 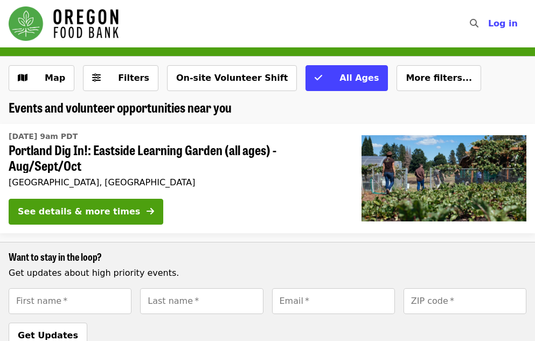 What do you see at coordinates (55, 257) in the screenshot?
I see `span: Want to stay in the loop?` at bounding box center [55, 257].